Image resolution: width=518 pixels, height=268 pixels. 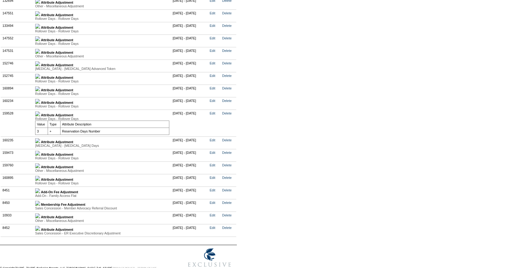 I want to click on td: 8452, so click(x=17, y=230).